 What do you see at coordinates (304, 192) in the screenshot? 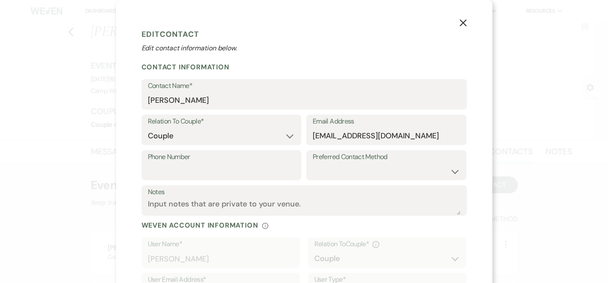
I see `label: Notes` at bounding box center [304, 192].